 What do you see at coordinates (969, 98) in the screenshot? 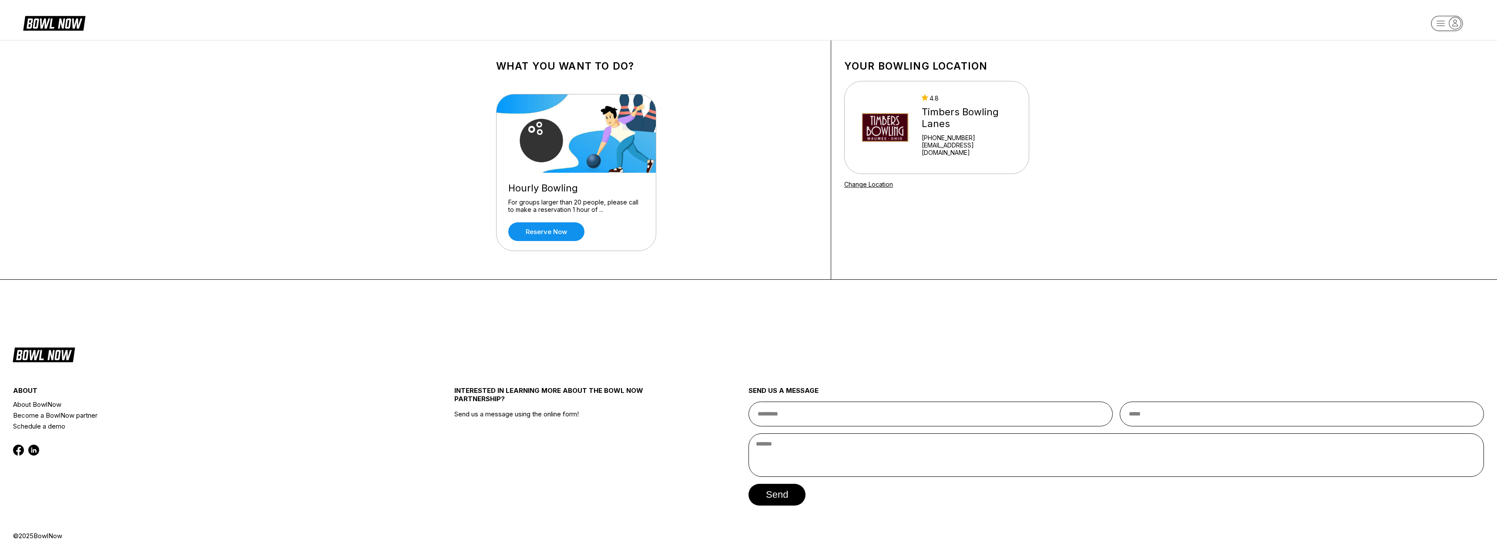
I see `div: 4.8` at bounding box center [969, 98].